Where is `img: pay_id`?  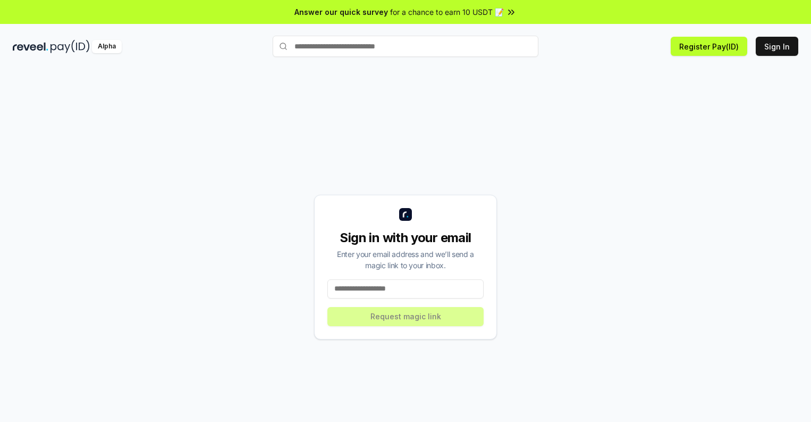
img: pay_id is located at coordinates (70, 46).